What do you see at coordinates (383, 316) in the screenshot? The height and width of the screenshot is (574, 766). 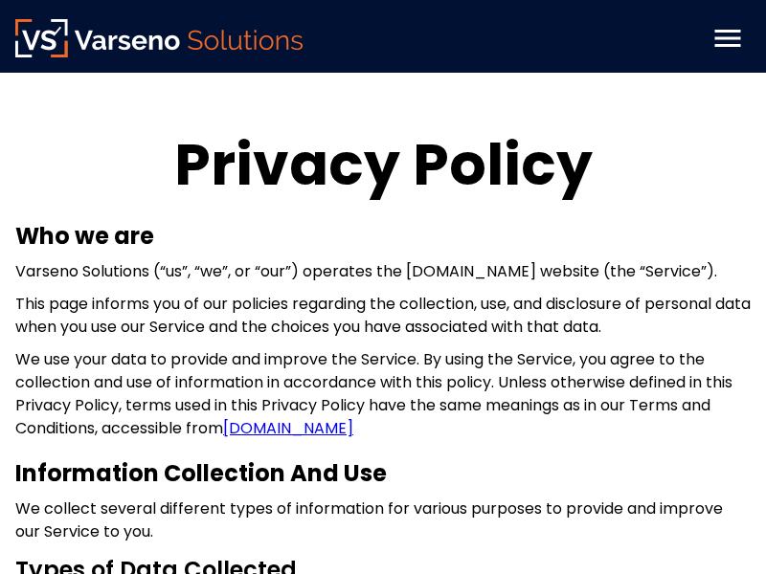 I see `p: This page informs you of our policies regarding the collection, use, and disclosure of personal d...` at bounding box center [383, 316].